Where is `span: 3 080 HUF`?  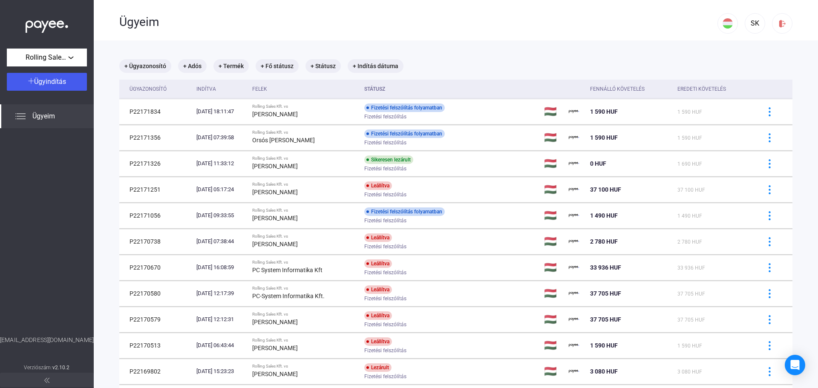
span: 3 080 HUF is located at coordinates (604, 371).